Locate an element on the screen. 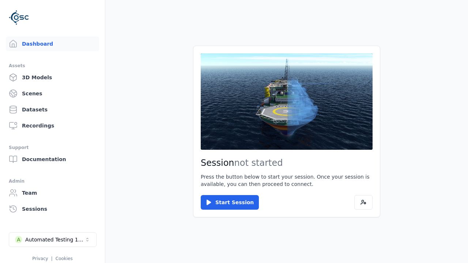 This screenshot has height=263, width=468. div: A is located at coordinates (19, 240).